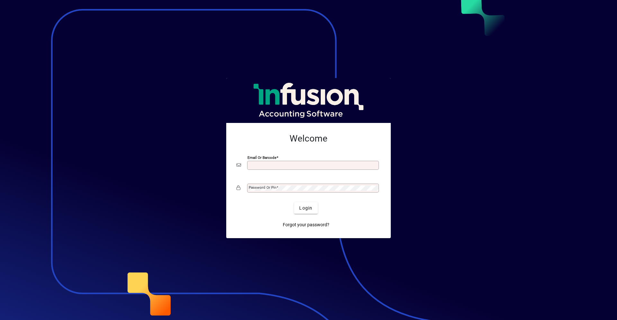  What do you see at coordinates (305, 208) in the screenshot?
I see `span: Login` at bounding box center [305, 208].